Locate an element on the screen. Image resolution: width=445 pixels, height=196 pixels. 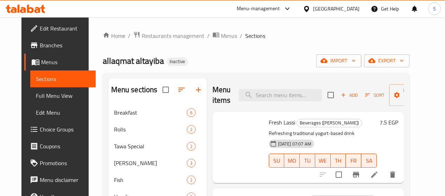
span: Inactive is located at coordinates (177, 62).